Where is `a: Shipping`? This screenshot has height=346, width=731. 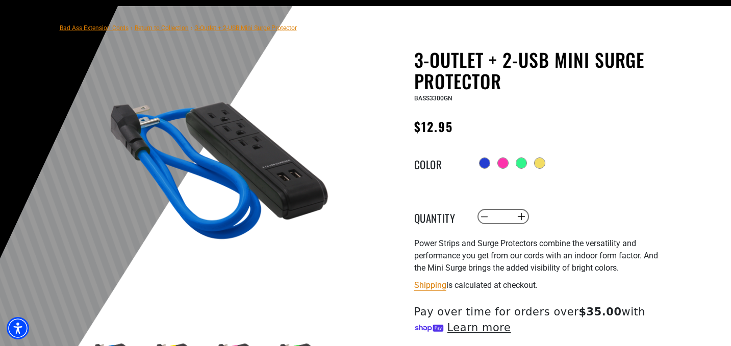 a: Shipping is located at coordinates (430, 285).